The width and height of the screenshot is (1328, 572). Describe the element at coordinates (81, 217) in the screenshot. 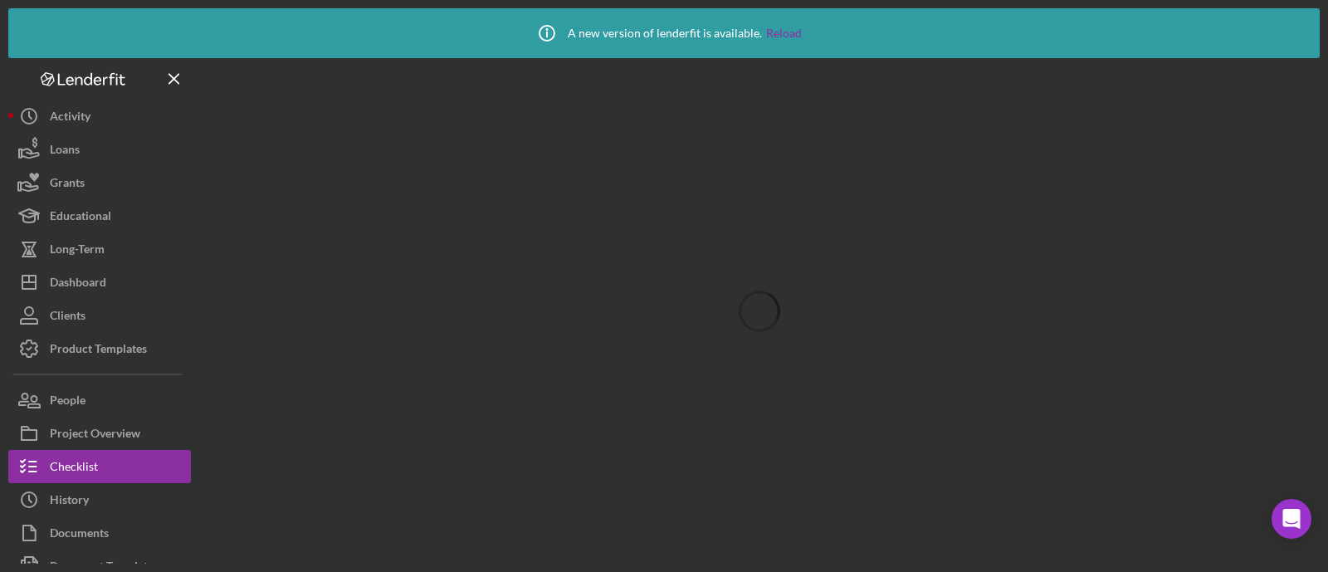

I see `div: Educational` at that location.